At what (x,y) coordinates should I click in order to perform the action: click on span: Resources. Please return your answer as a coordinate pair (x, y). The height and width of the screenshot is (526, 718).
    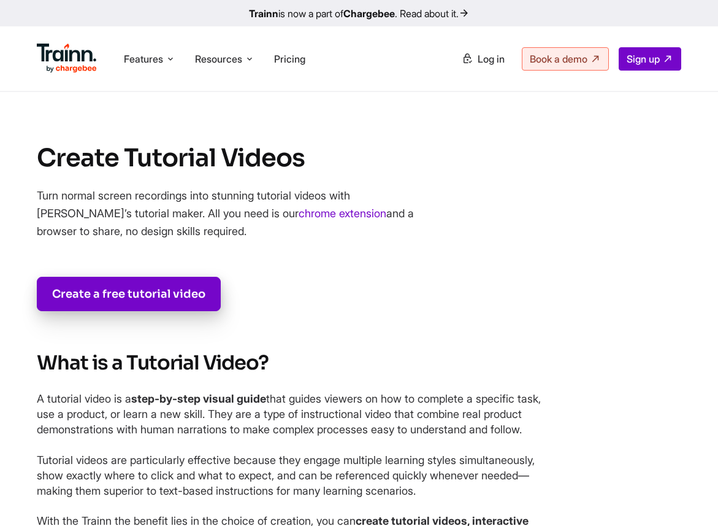
    Looking at the image, I should click on (218, 59).